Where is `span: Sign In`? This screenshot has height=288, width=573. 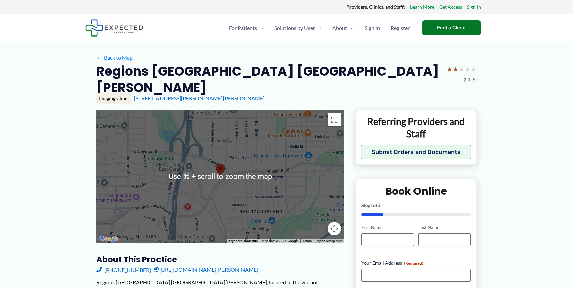 span: Sign In is located at coordinates (372, 28).